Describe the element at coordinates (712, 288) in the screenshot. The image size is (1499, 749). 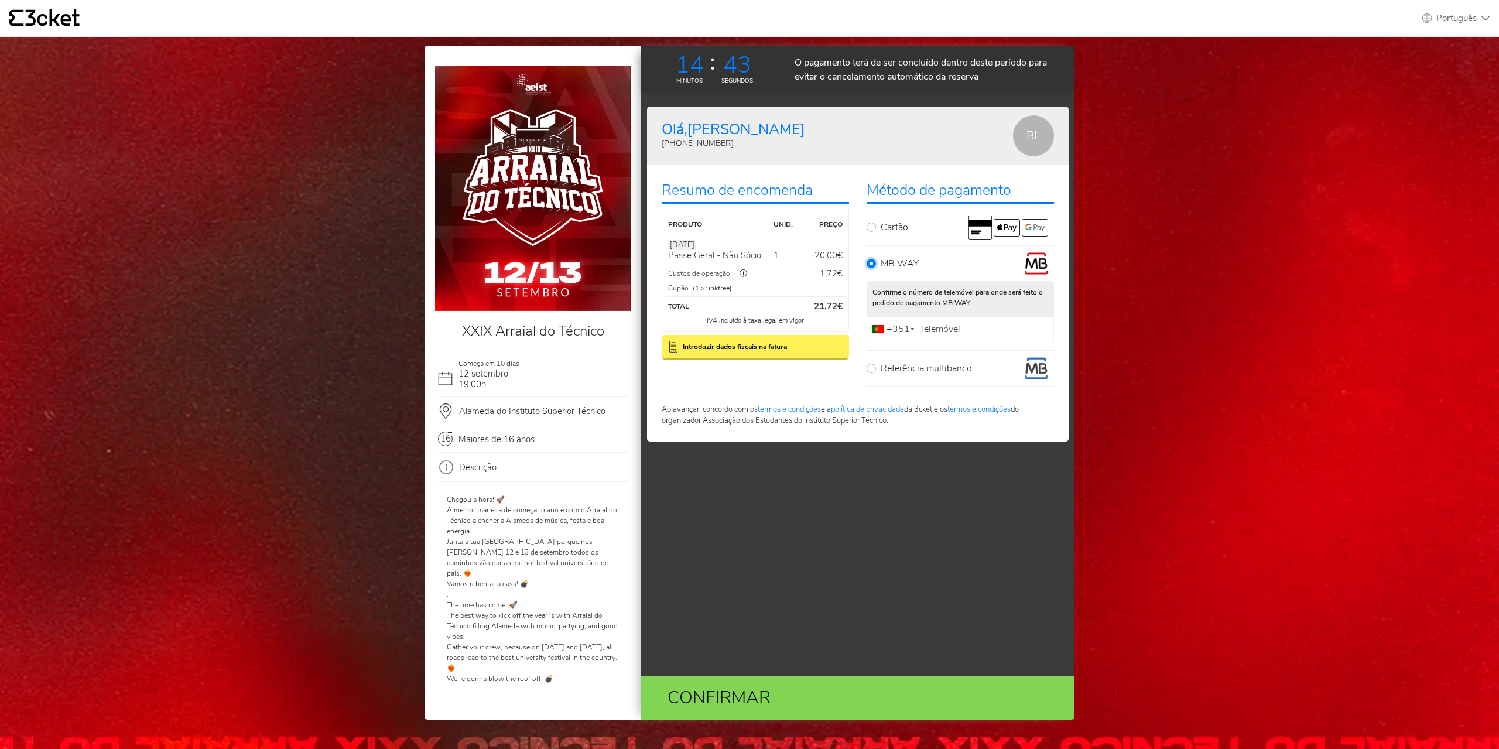
I see `small: (1 × )` at that location.